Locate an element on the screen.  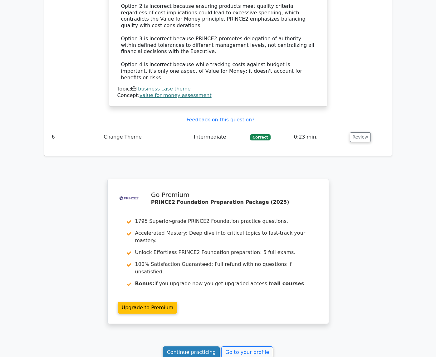
button: Review is located at coordinates (361, 137).